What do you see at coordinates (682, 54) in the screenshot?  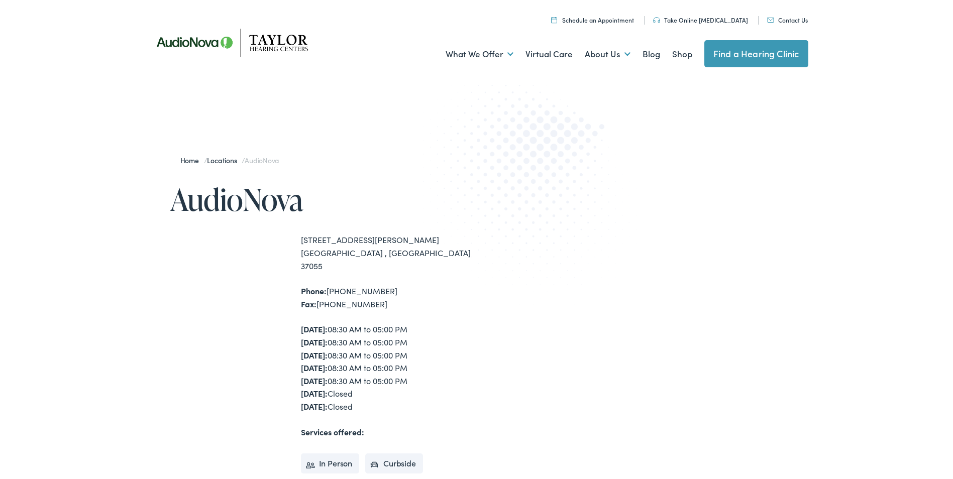 I see `a: Shop` at bounding box center [682, 54].